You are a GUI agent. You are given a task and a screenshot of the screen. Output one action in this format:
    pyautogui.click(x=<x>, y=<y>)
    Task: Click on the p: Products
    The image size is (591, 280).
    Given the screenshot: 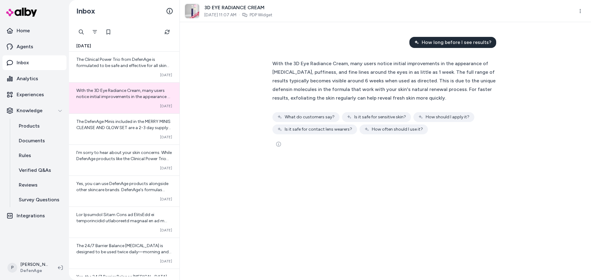 What is the action you would take?
    pyautogui.click(x=29, y=126)
    